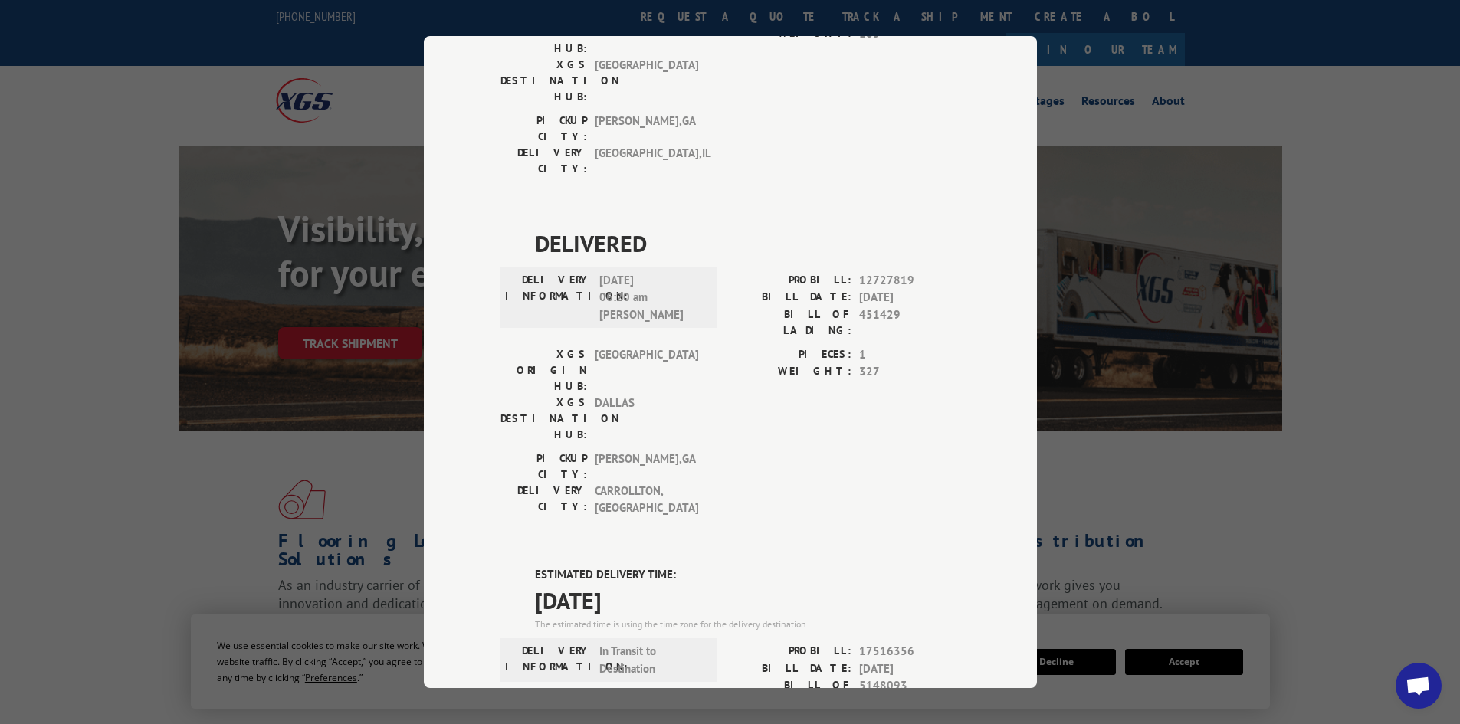 This screenshot has height=724, width=1460. What do you see at coordinates (910, 652) in the screenshot?
I see `span: 17516356` at bounding box center [910, 652].